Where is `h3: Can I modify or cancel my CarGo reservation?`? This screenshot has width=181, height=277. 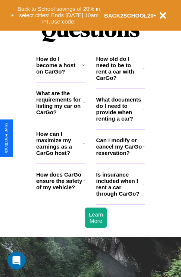
h3: Can I modify or cancel my CarGo reservation? is located at coordinates (120, 147).